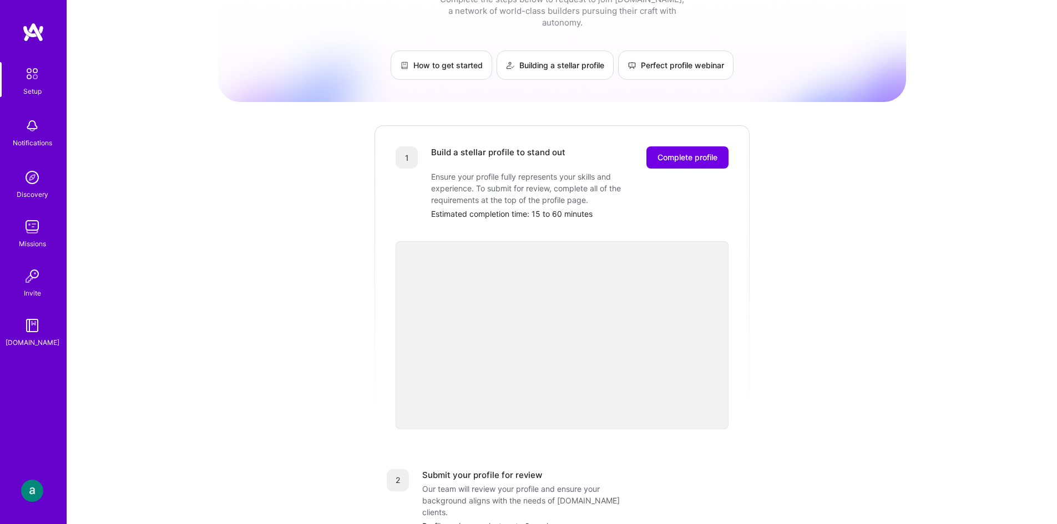 This screenshot has height=524, width=1057. Describe the element at coordinates (32, 194) in the screenshot. I see `div: Discovery` at that location.